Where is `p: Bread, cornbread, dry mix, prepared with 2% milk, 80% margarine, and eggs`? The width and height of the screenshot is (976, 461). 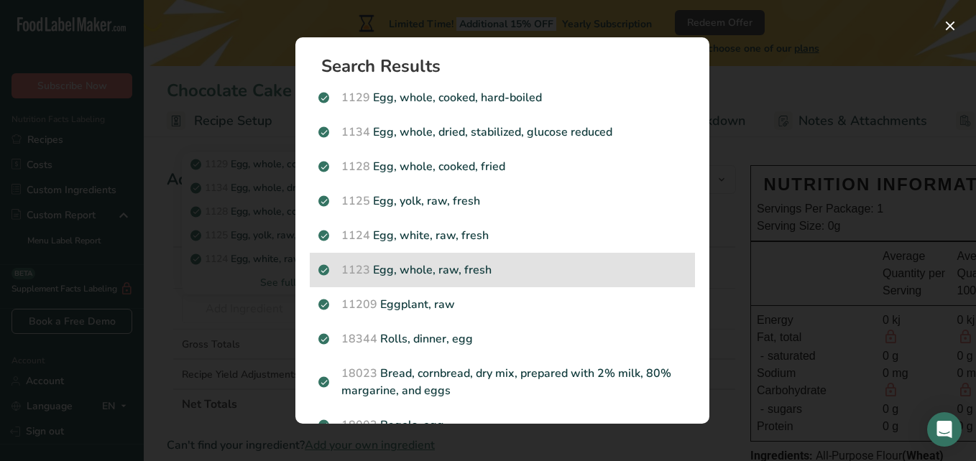 p: Bread, cornbread, dry mix, prepared with 2% milk, 80% margarine, and eggs is located at coordinates (502, 382).